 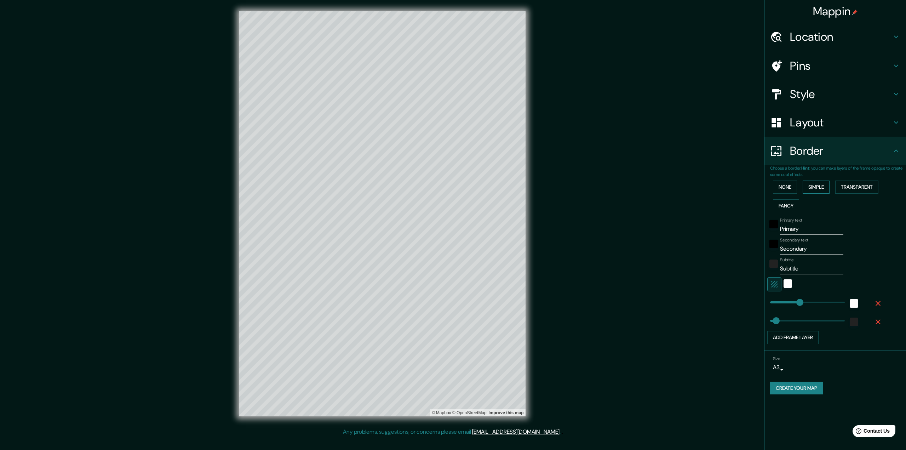 What do you see at coordinates (841, 37) in the screenshot?
I see `h4: Location` at bounding box center [841, 37].